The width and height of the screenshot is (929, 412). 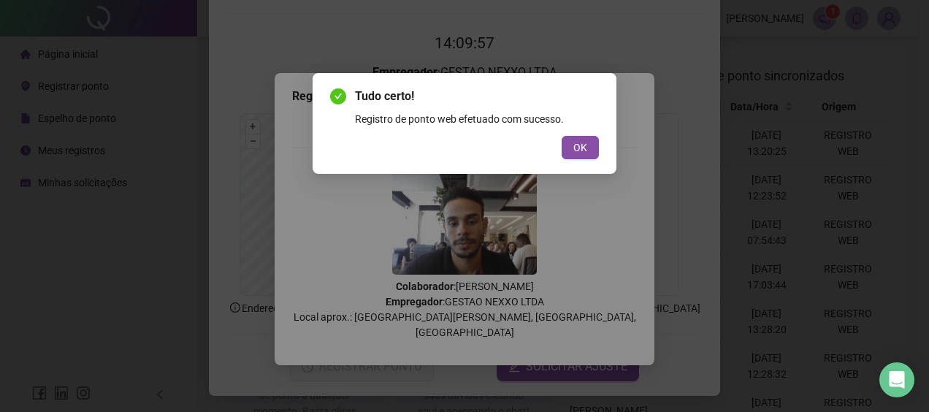 I want to click on span: OK, so click(x=580, y=148).